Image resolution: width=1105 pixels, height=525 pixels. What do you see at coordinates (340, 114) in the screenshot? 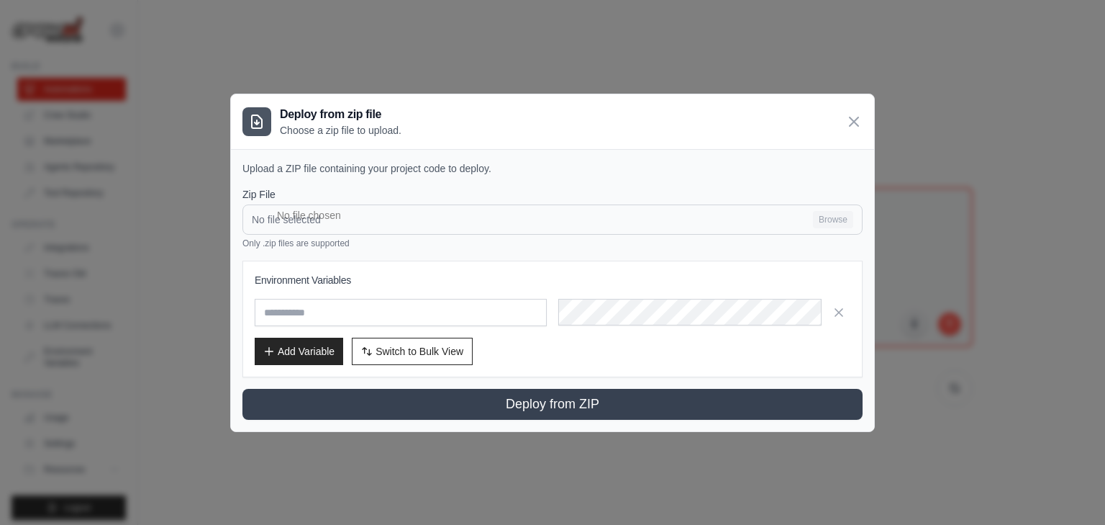
I see `h3: Deploy from zip file` at bounding box center [340, 114].